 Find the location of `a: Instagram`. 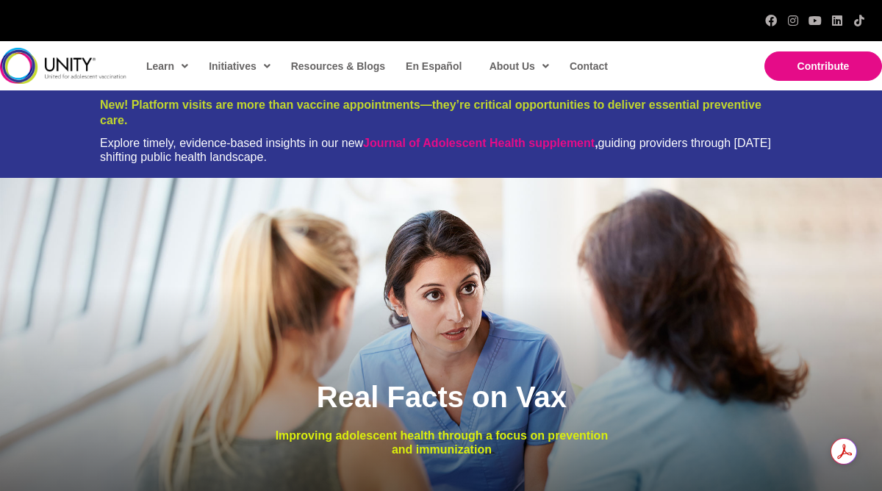

a: Instagram is located at coordinates (793, 21).